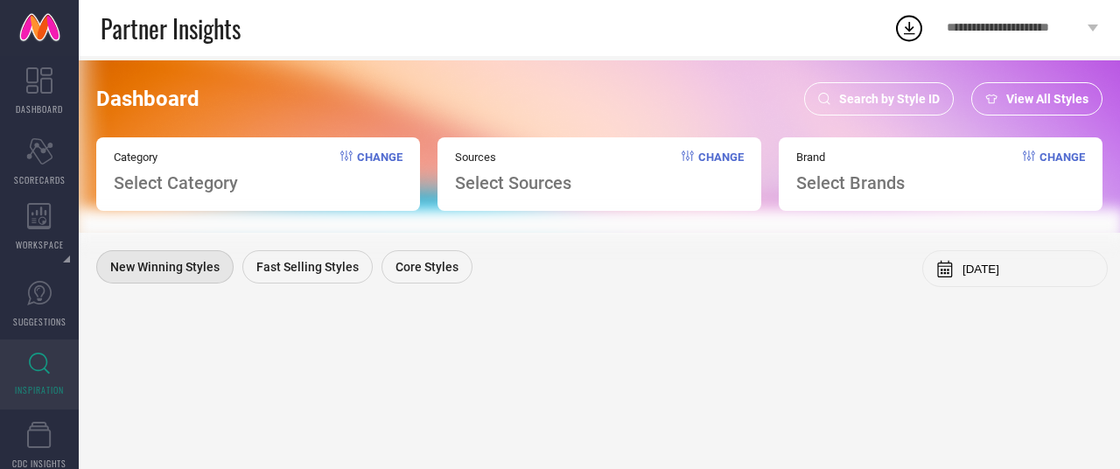  Describe the element at coordinates (39, 321) in the screenshot. I see `span: SUGGESTIONS` at that location.